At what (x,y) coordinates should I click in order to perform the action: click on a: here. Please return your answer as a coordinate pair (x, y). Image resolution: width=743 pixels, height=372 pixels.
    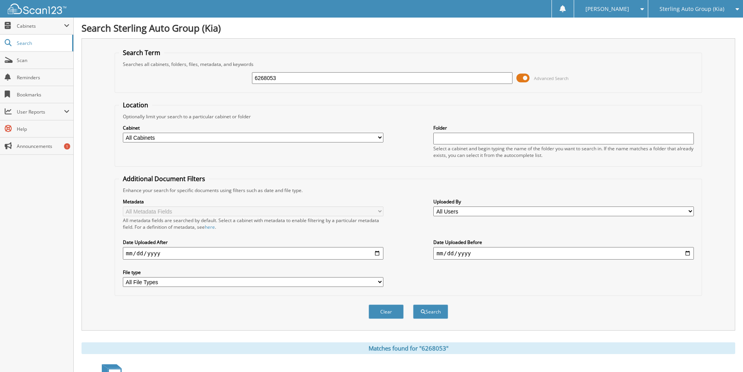
    Looking at the image, I should click on (210, 227).